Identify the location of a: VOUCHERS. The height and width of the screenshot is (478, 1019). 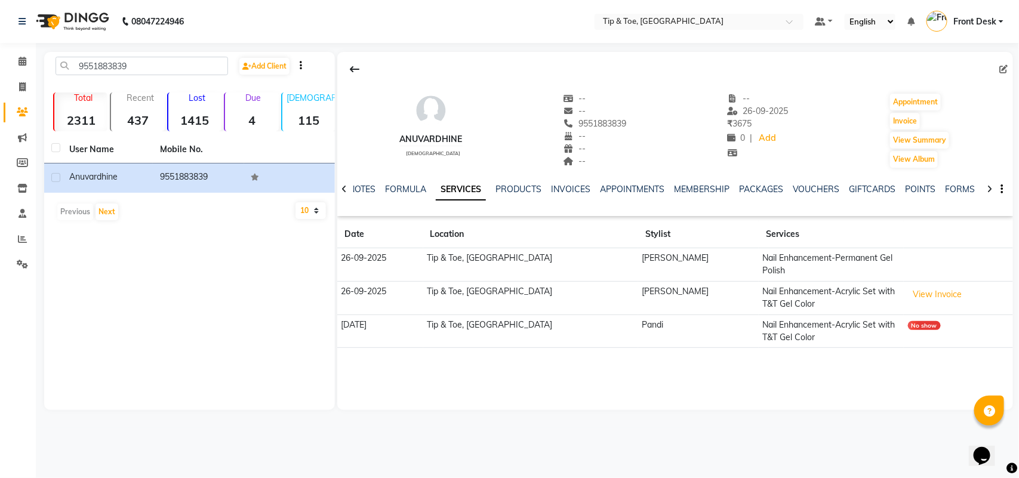
(816, 189).